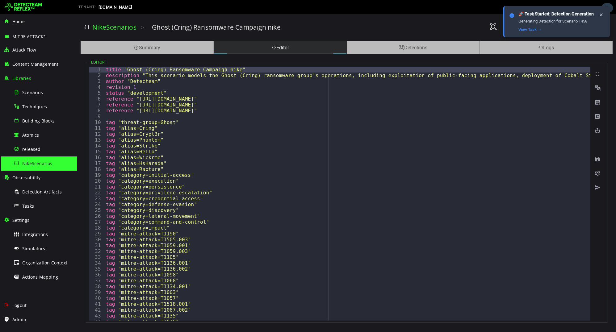 Image resolution: width=616 pixels, height=332 pixels. I want to click on div: 2, so click(19, 61).